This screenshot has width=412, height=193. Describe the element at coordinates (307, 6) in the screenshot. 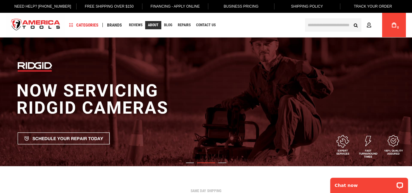

I see `span: Shipping Policy` at that location.